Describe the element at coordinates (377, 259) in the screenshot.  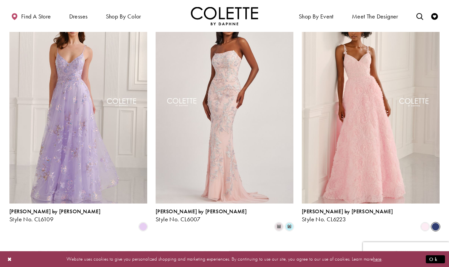
I see `a: here` at that location.